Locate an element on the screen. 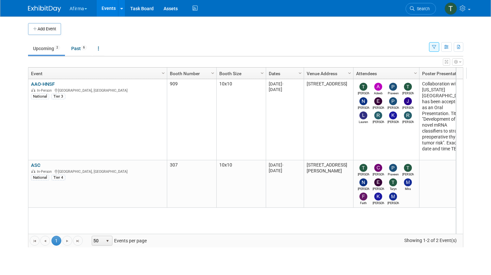 This screenshot has height=275, width=491. div: Adeeb Ansari is located at coordinates (378, 93).